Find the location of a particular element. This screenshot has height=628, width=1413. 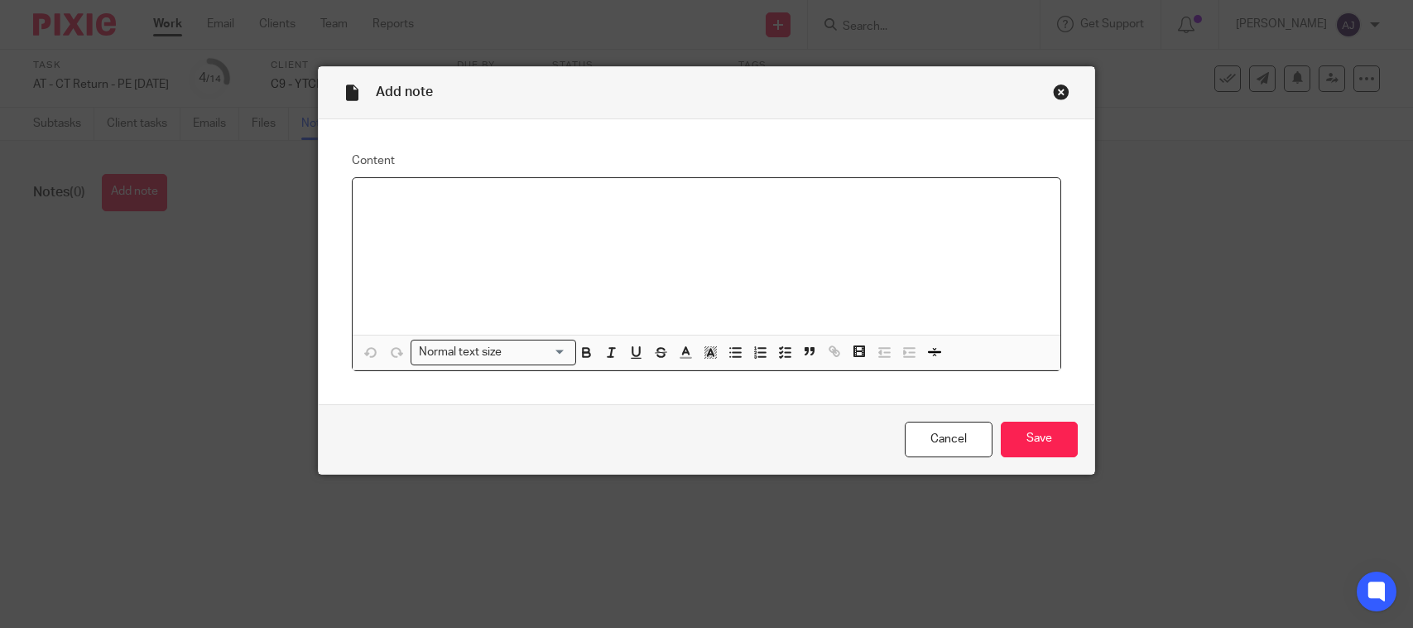

a: Cancel is located at coordinates (949, 439).